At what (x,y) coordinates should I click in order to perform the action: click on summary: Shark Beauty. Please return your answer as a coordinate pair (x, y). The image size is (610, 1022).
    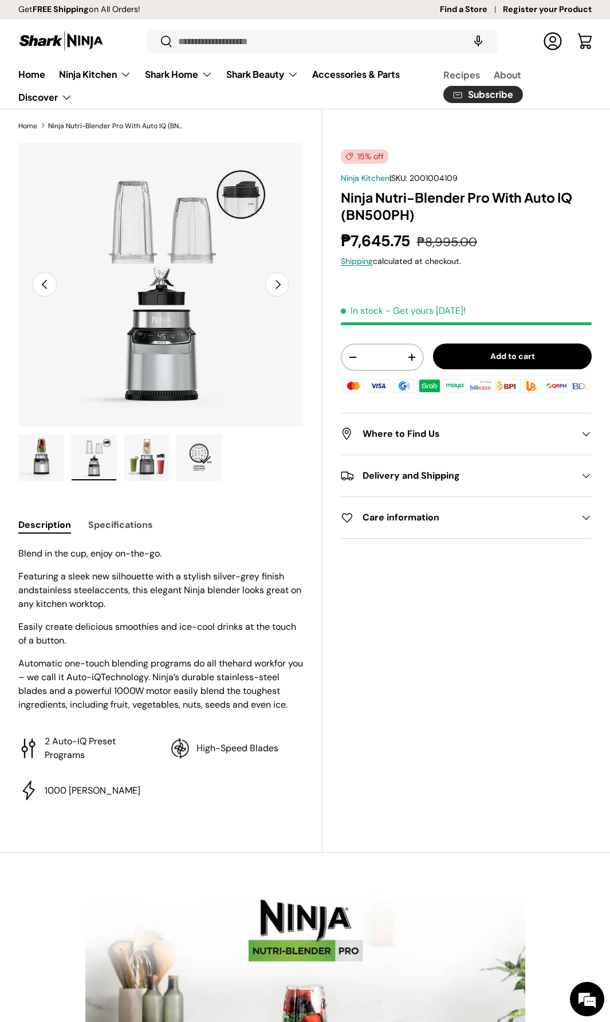
    Looking at the image, I should click on (262, 74).